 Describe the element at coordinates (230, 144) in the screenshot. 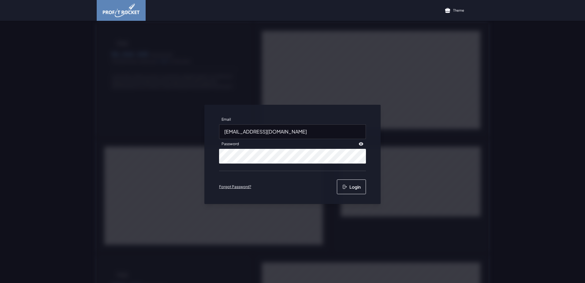

I see `label: Password` at that location.